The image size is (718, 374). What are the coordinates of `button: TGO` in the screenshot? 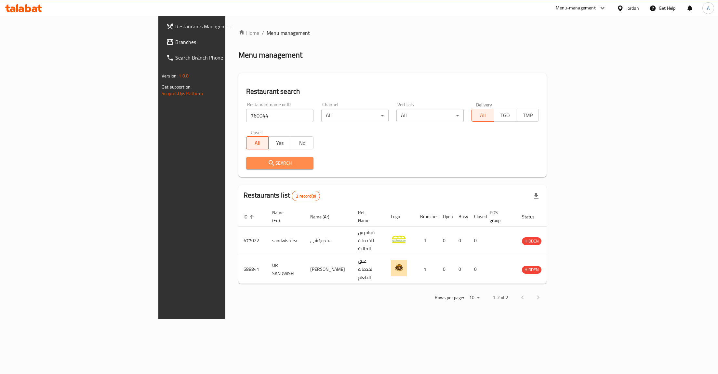 It's located at (505, 115).